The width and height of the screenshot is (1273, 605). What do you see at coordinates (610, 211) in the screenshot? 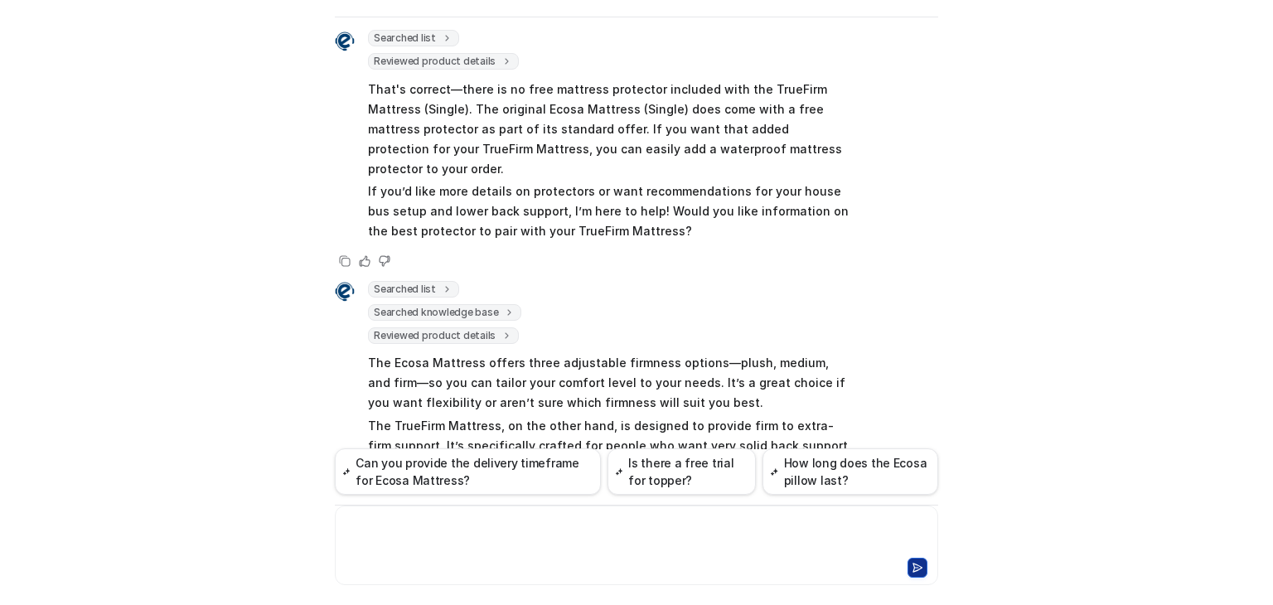
I see `p: If you’d like more details on protectors or want recommendations for your house bus setup and low...` at bounding box center [610, 211].